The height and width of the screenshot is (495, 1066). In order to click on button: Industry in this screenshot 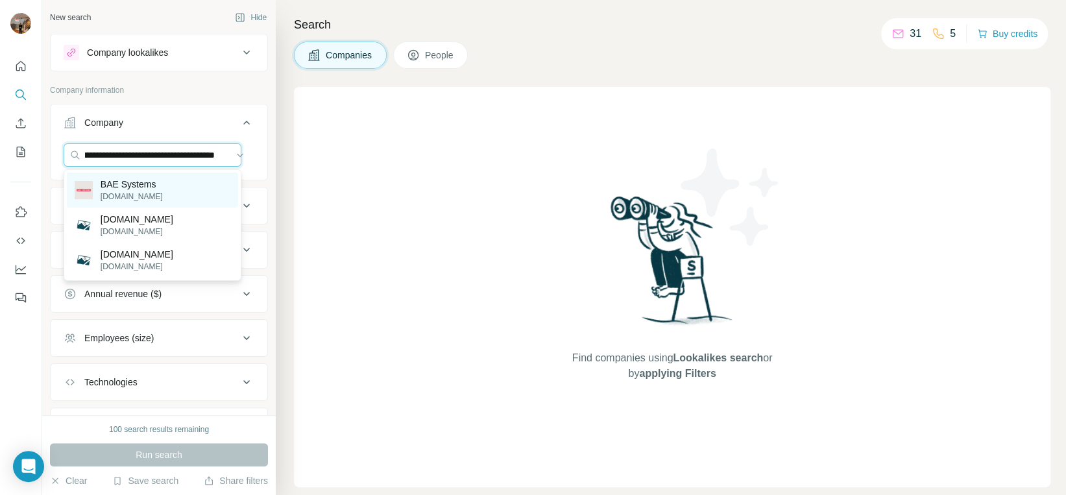, I will do `click(159, 206)`.